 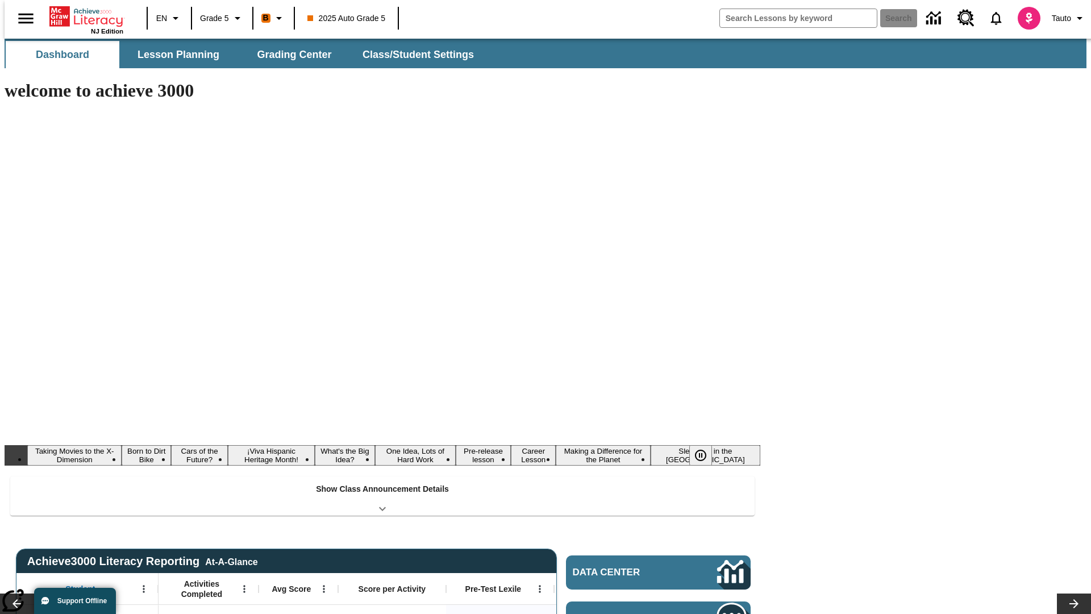 What do you see at coordinates (202, 589) in the screenshot?
I see `span: Activities Completed` at bounding box center [202, 589].